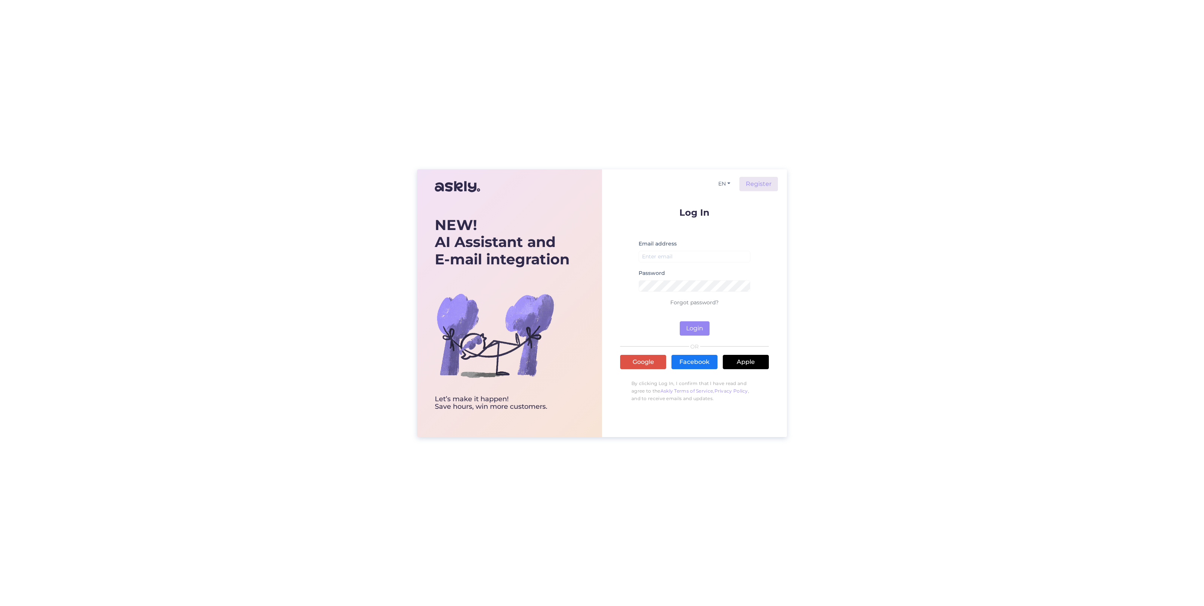 This screenshot has width=1204, height=606. I want to click on a: Forgot password?, so click(694, 303).